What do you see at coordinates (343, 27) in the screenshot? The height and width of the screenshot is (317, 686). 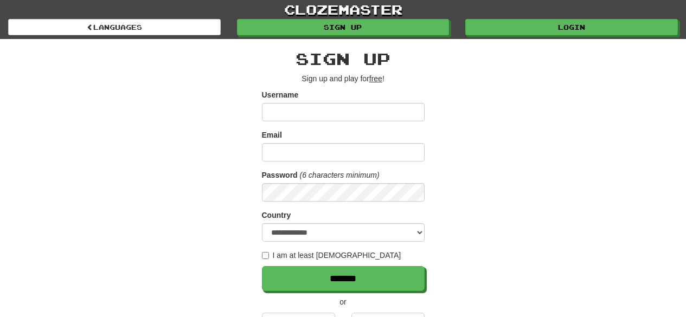 I see `a: Sign up` at bounding box center [343, 27].